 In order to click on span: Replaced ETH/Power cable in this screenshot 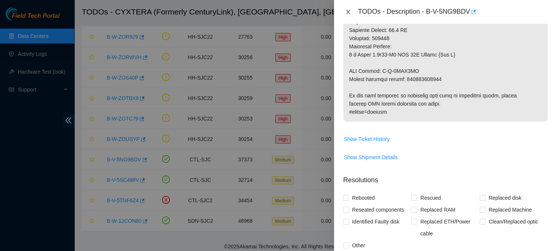, I will do `click(449, 227)`.